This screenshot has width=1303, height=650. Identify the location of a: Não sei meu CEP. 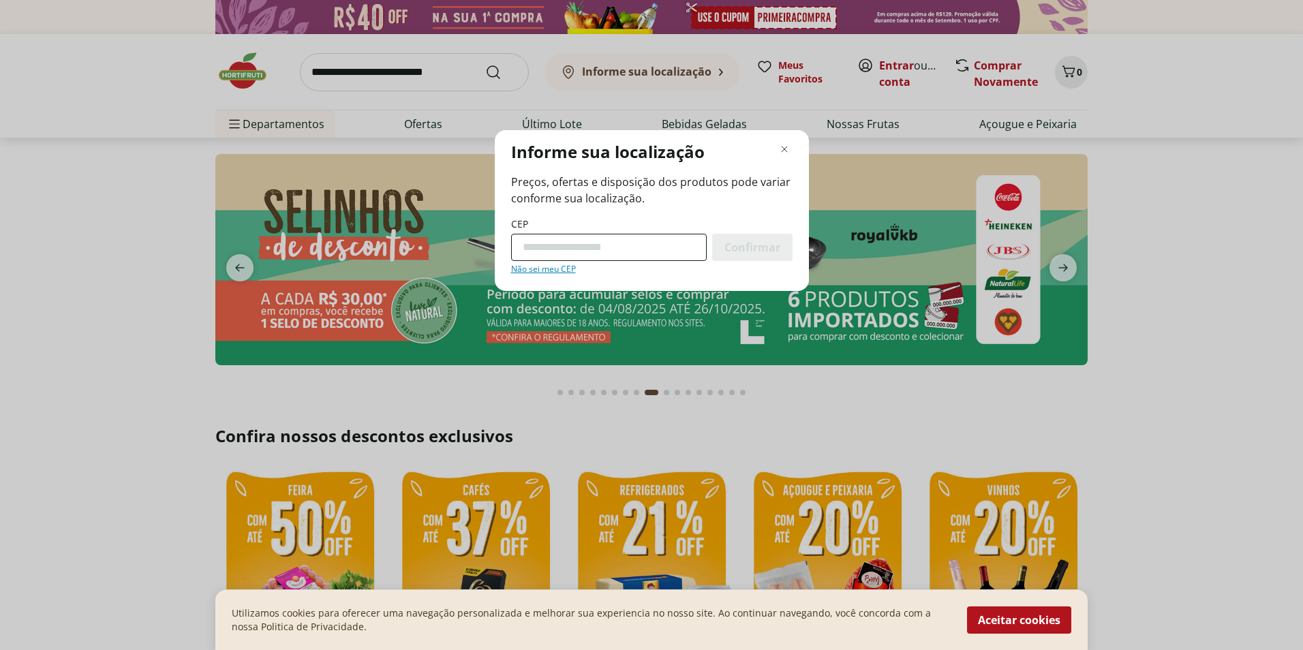
(543, 269).